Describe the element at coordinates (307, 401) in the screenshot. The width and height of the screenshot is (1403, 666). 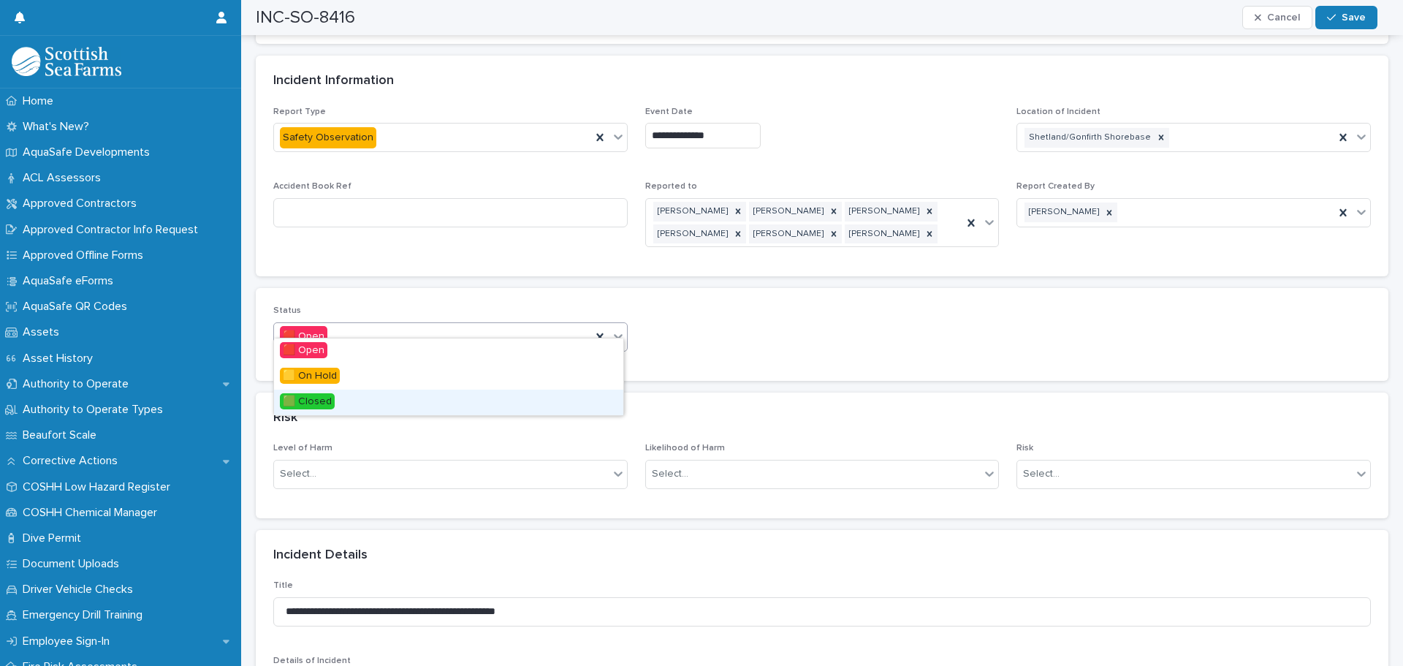
I see `span: 🟩 Closed` at that location.